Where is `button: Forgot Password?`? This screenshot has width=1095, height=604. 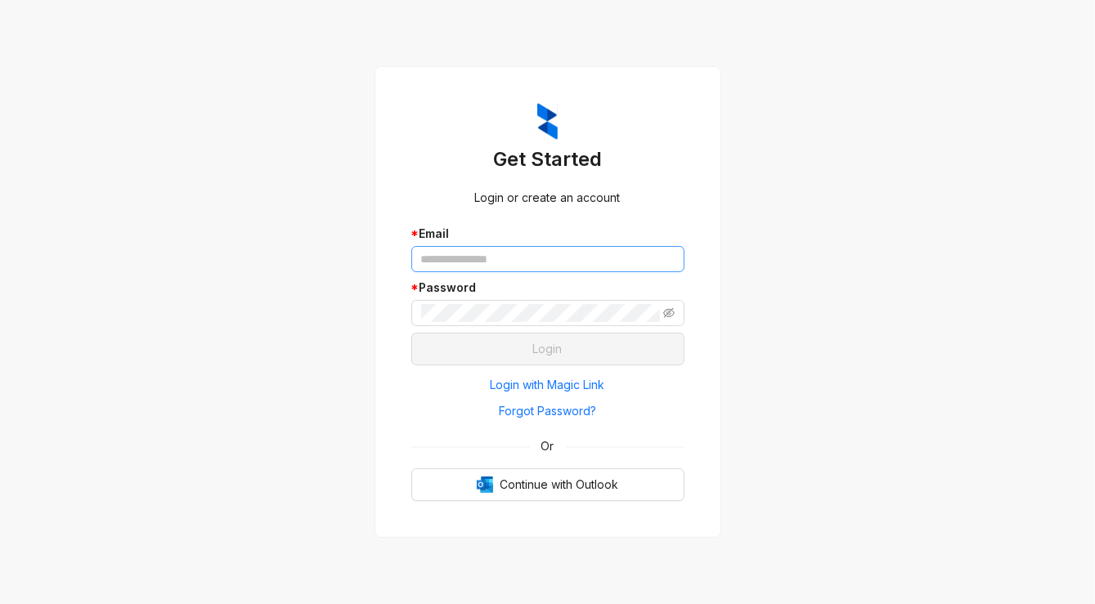 button: Forgot Password? is located at coordinates (548, 411).